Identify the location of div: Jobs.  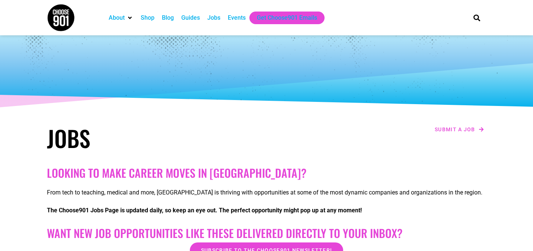
(214, 18).